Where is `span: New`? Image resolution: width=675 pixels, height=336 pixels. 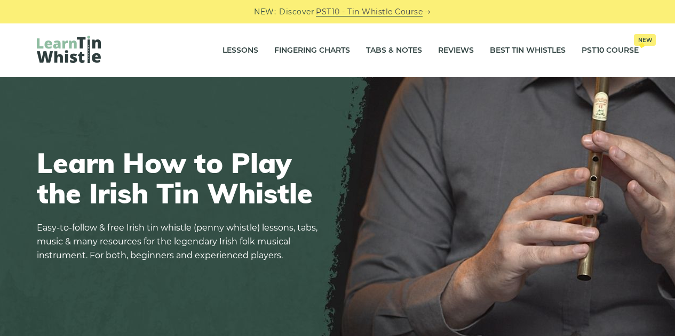 span: New is located at coordinates (644, 40).